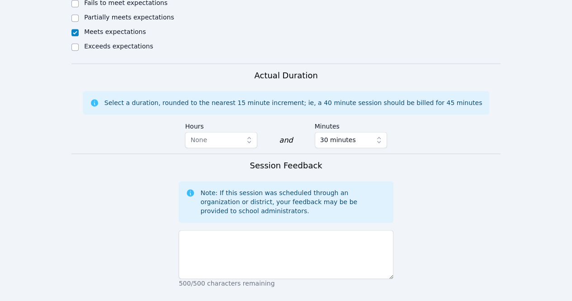 The image size is (572, 301). Describe the element at coordinates (115, 32) in the screenshot. I see `label: Meets expectations` at that location.